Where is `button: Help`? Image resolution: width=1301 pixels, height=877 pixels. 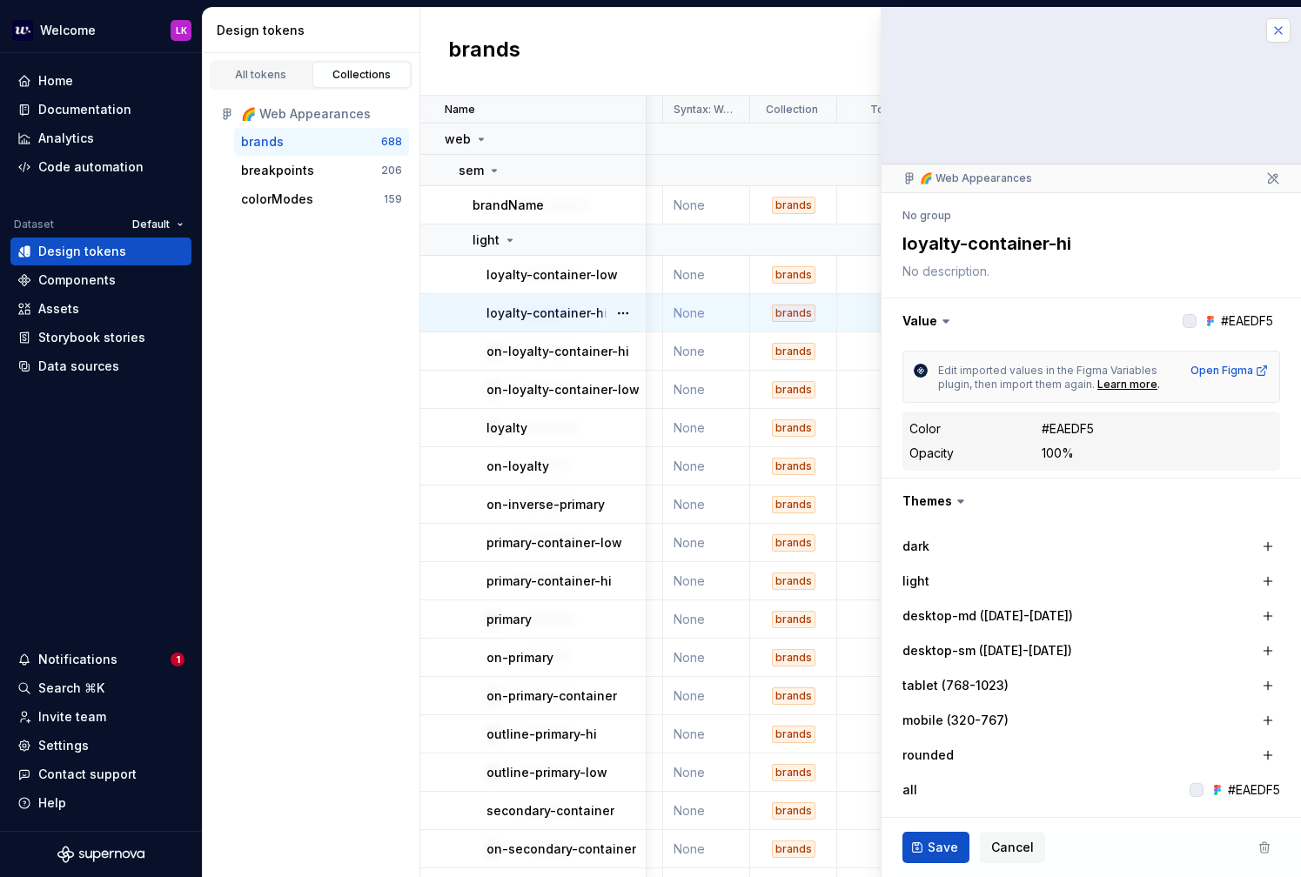 button: Help is located at coordinates (101, 803).